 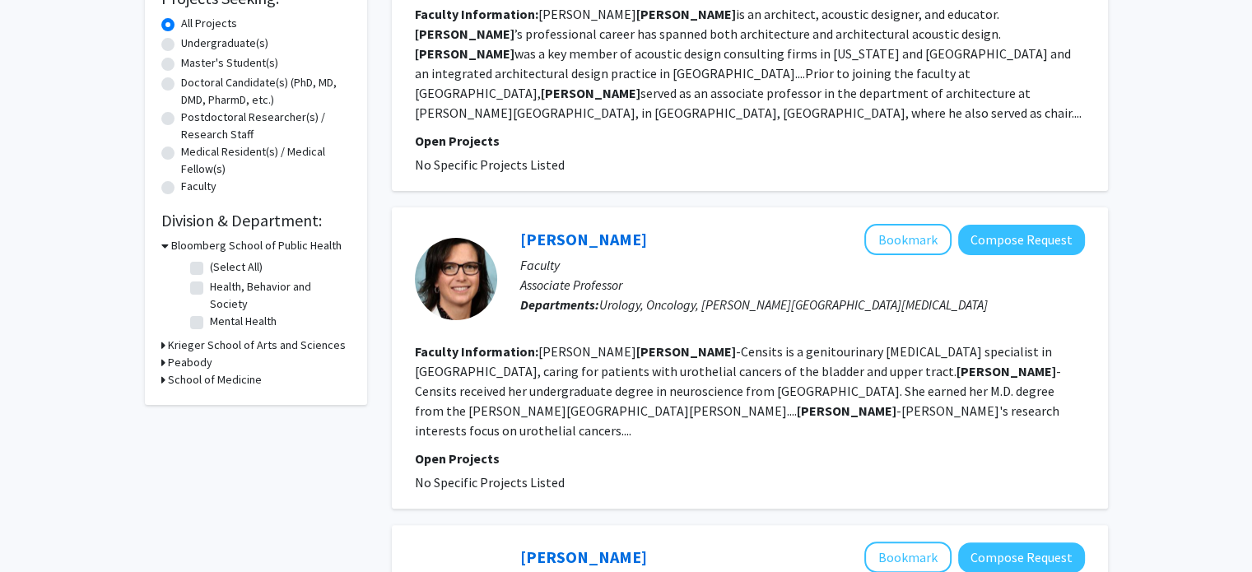 I want to click on b: Departments:, so click(x=560, y=305).